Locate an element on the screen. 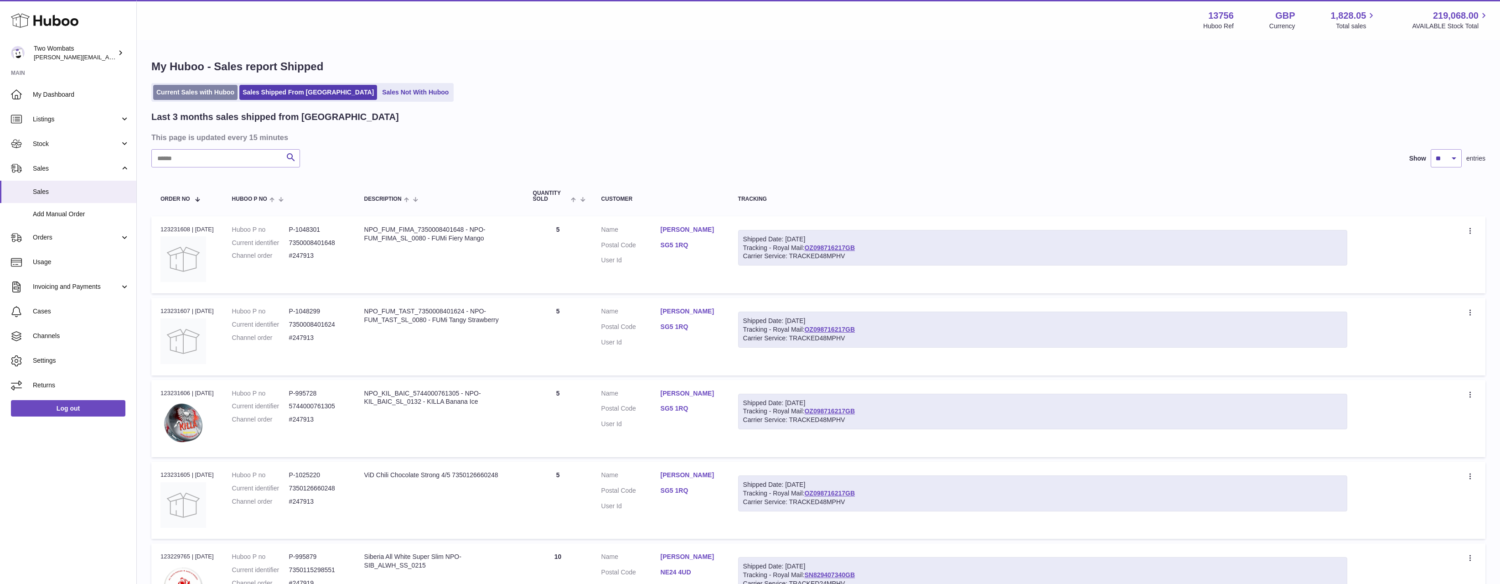 This screenshot has height=584, width=1500. dd: P-995728 is located at coordinates (317, 393).